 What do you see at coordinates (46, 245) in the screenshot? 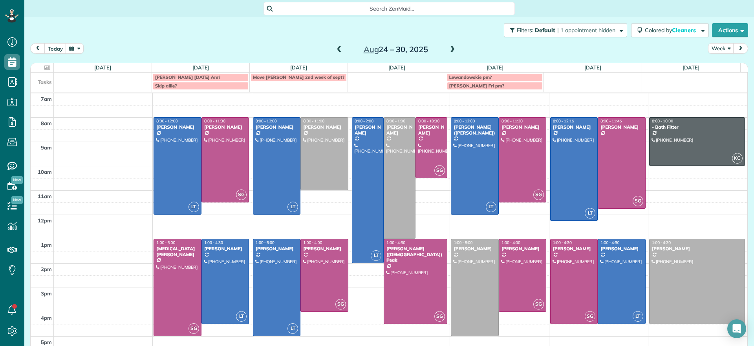
I see `span: 1pm` at bounding box center [46, 245].